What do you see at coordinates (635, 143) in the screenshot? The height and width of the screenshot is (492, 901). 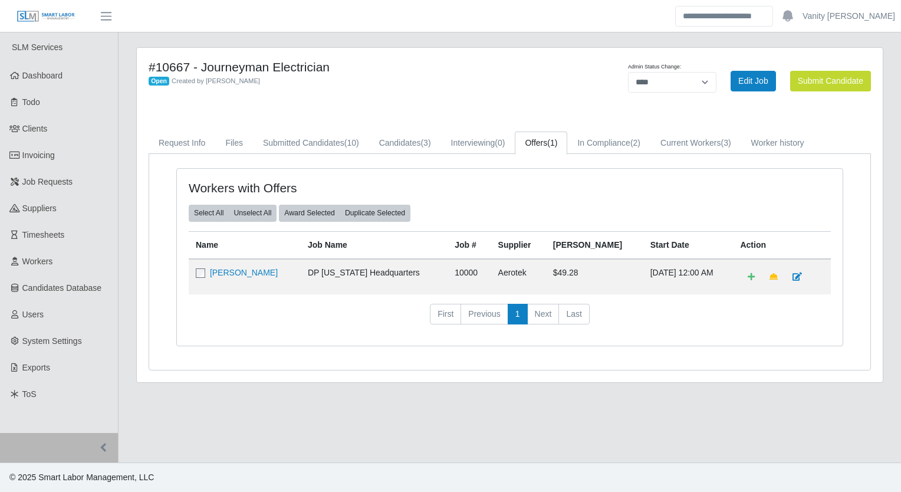 I see `span: (2)` at bounding box center [635, 143].